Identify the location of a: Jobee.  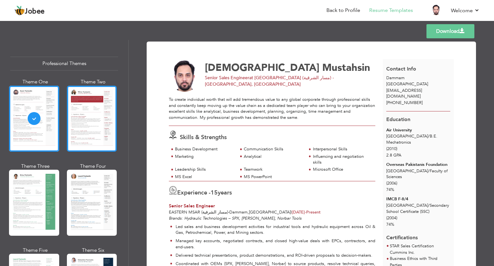
(30, 11).